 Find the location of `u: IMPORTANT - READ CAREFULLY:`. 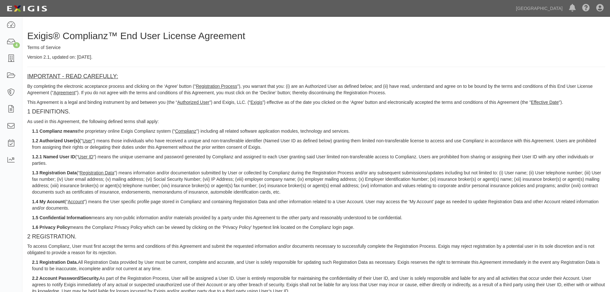

u: IMPORTANT - READ CAREFULLY: is located at coordinates (73, 76).